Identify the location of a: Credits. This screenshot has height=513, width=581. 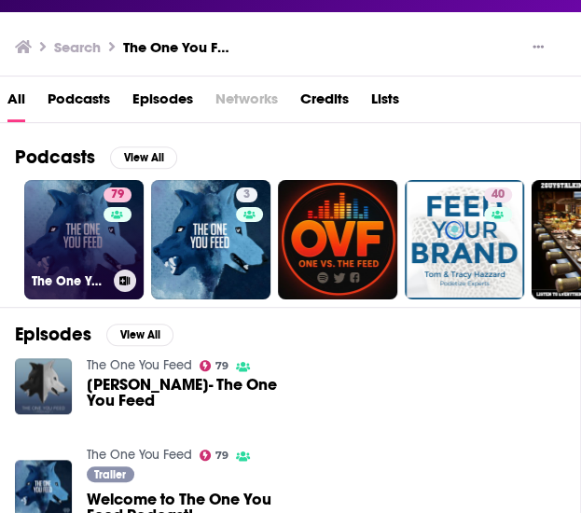
(324, 103).